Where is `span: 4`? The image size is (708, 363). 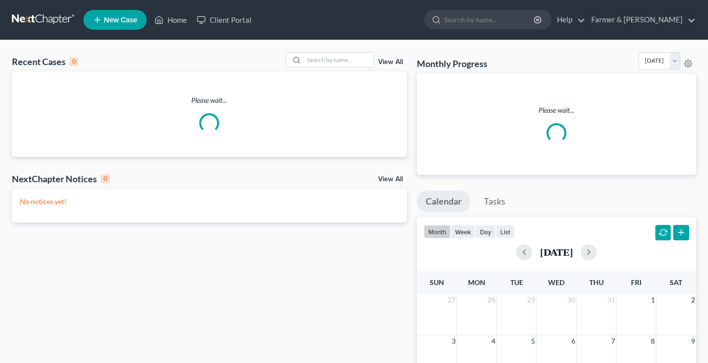
span: 4 is located at coordinates (493, 341).